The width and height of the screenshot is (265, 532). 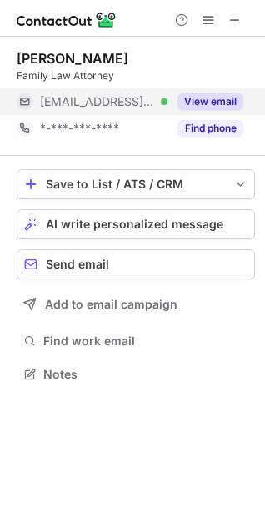 I want to click on span: AI write personalized message, so click(x=134, y=224).